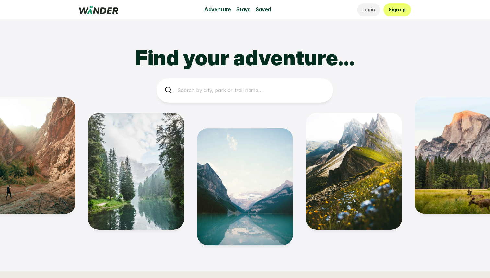 The image size is (490, 278). What do you see at coordinates (218, 10) in the screenshot?
I see `p: Adventure` at bounding box center [218, 10].